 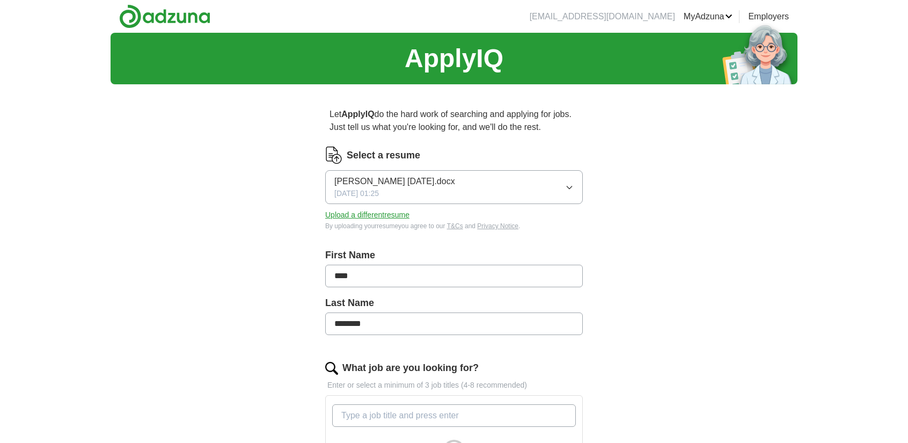 I want to click on a: Employers, so click(x=768, y=17).